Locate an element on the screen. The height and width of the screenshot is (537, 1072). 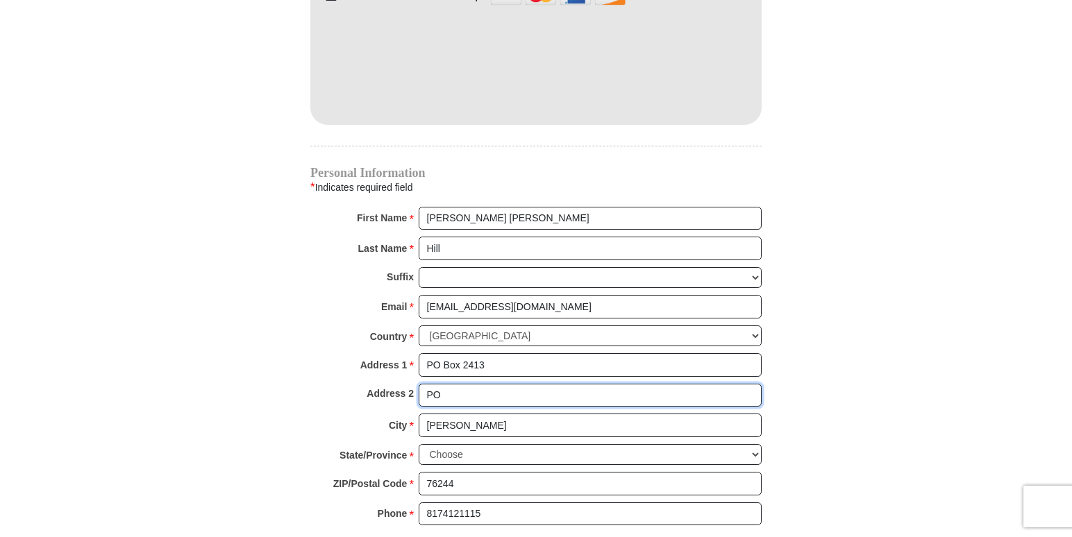
strong: Suffix is located at coordinates (400, 277).